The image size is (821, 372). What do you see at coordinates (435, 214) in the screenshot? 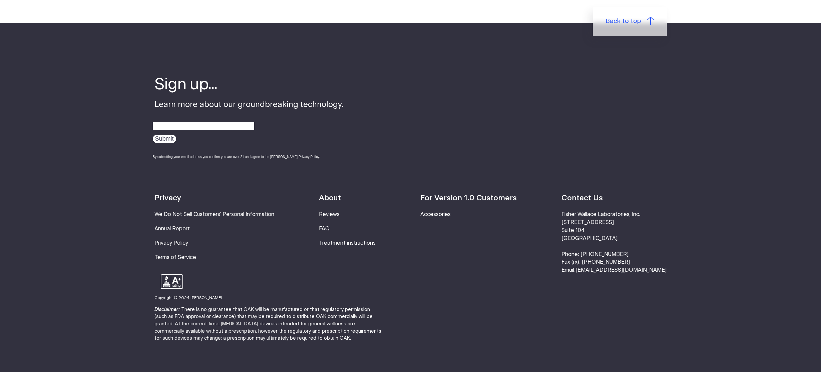
I see `a: Accessories` at bounding box center [435, 214].